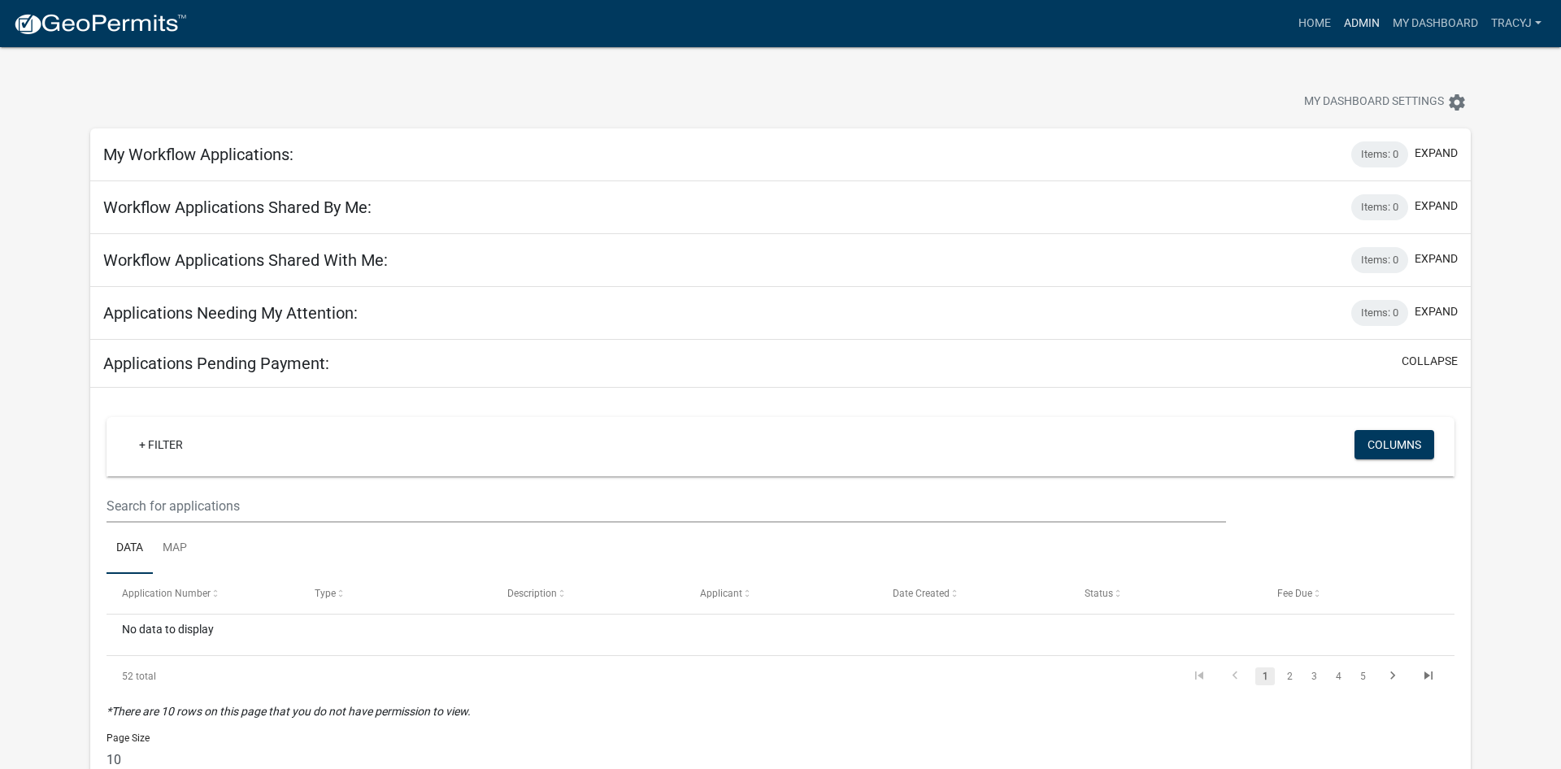  What do you see at coordinates (1457, 102) in the screenshot?
I see `i: settings` at bounding box center [1457, 102].